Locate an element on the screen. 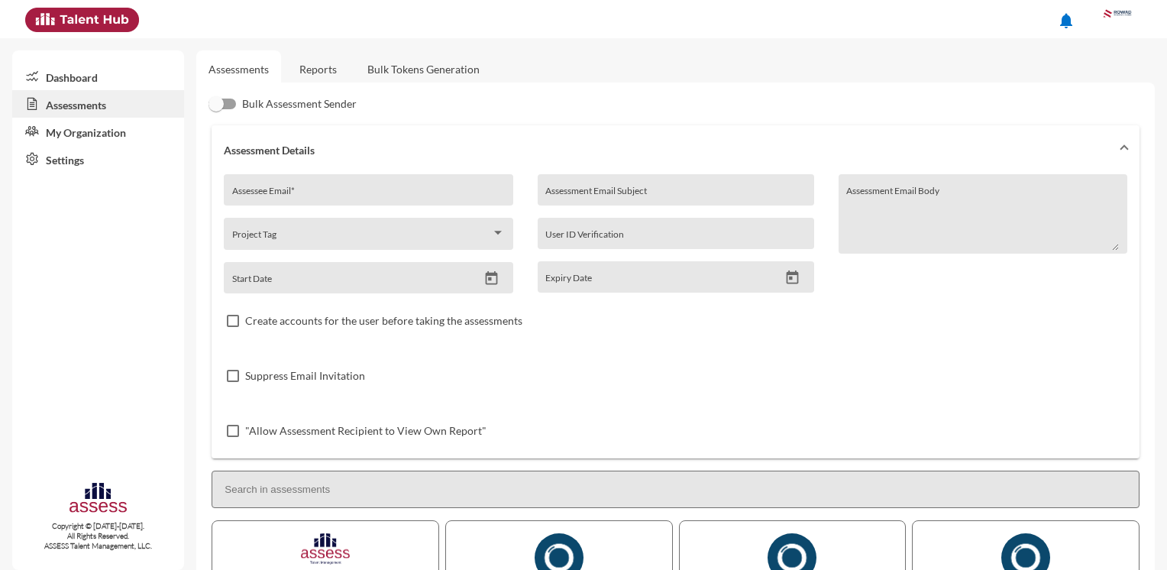 Image resolution: width=1167 pixels, height=570 pixels. a: Dashboard is located at coordinates (98, 76).